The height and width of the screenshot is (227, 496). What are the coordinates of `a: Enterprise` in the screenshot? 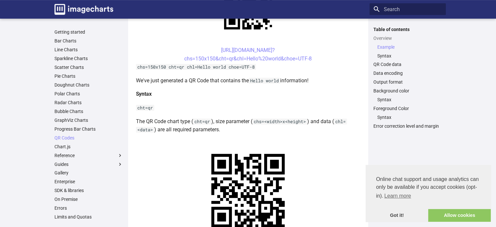 It's located at (89, 181).